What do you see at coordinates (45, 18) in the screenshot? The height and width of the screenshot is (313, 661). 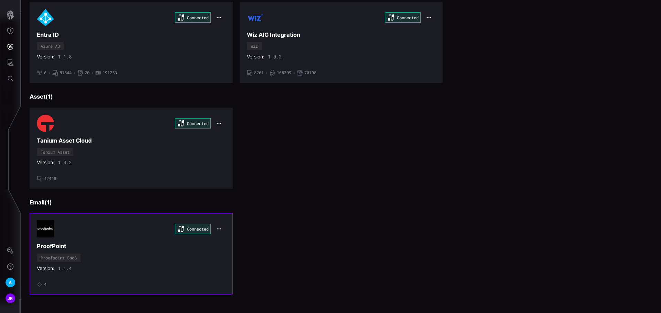 I see `img: Azure AD` at bounding box center [45, 18].